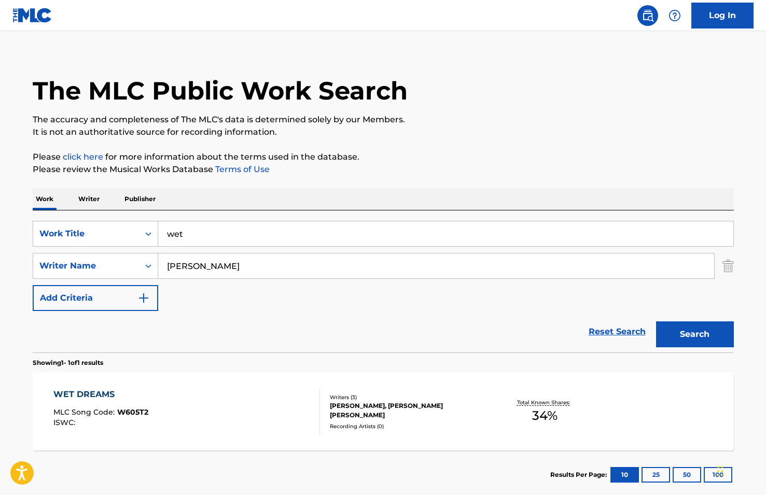 This screenshot has height=495, width=766. I want to click on div: Chat Widget, so click(740, 470).